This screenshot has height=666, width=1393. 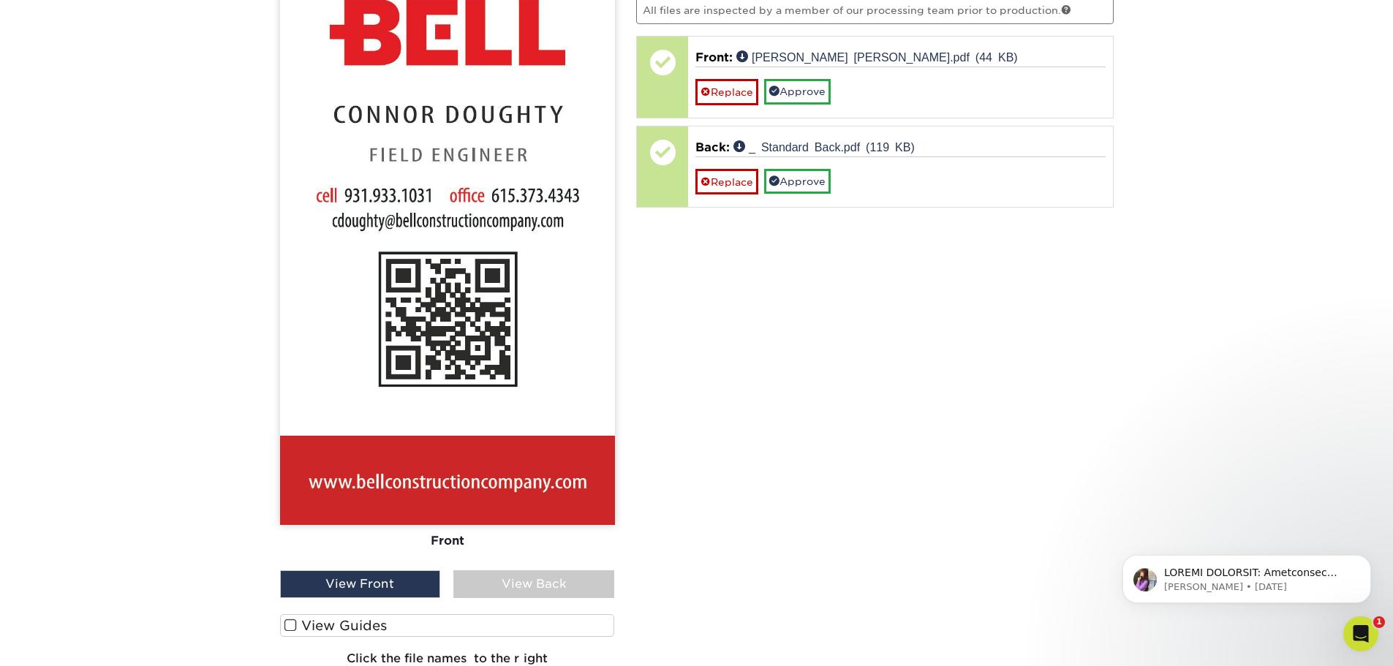 What do you see at coordinates (714, 57) in the screenshot?
I see `span: Front:` at bounding box center [714, 57].